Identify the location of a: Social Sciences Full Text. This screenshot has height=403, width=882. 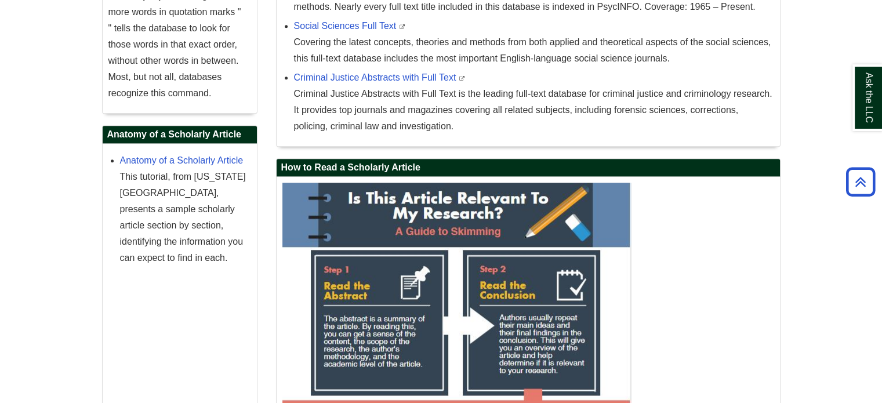
(345, 26).